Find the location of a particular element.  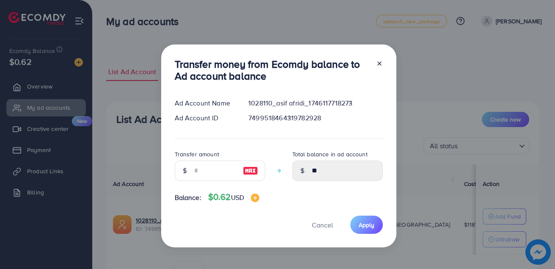

label: Transfer amount is located at coordinates (197, 154).